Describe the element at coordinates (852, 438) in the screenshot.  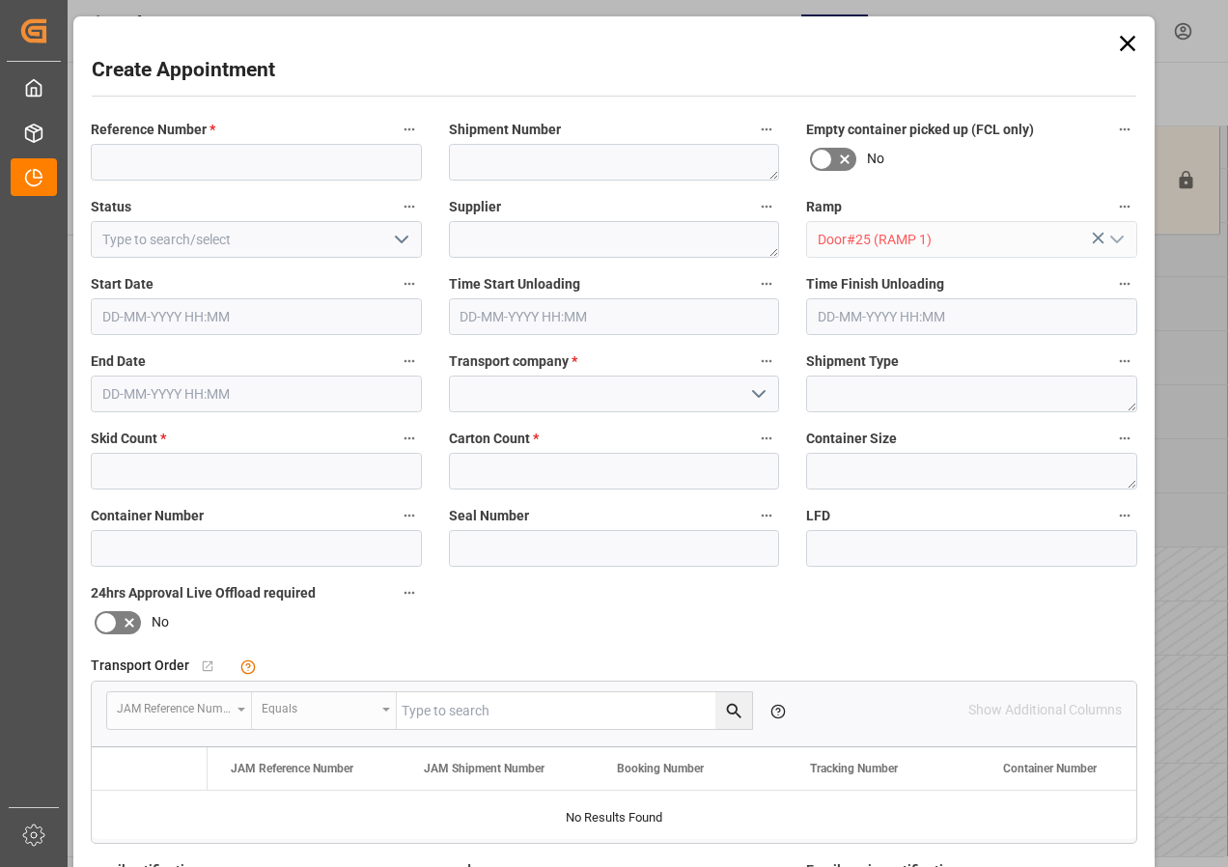
I see `span: Container Size` at that location.